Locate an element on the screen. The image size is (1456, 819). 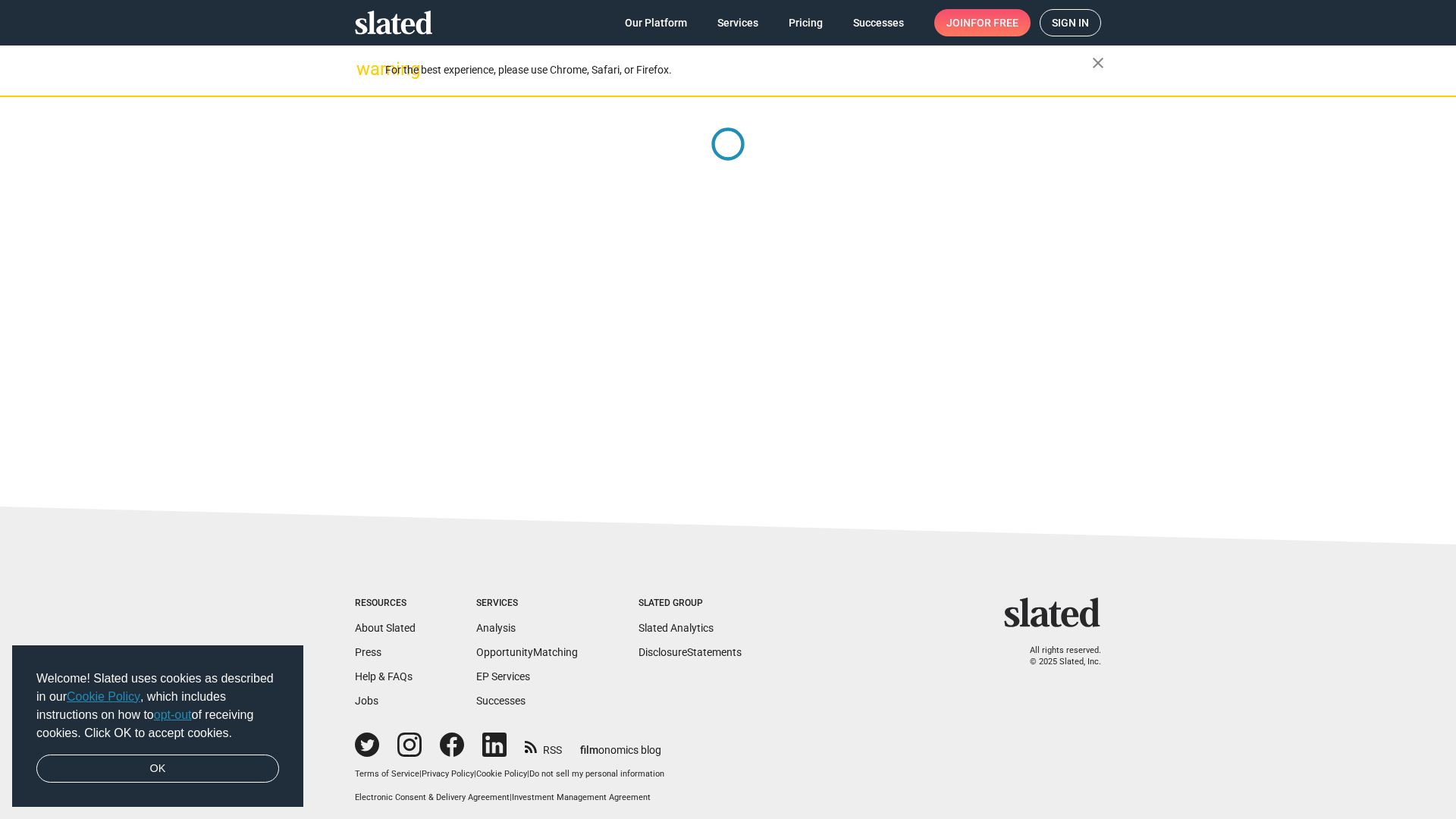
span: for free is located at coordinates (994, 23).